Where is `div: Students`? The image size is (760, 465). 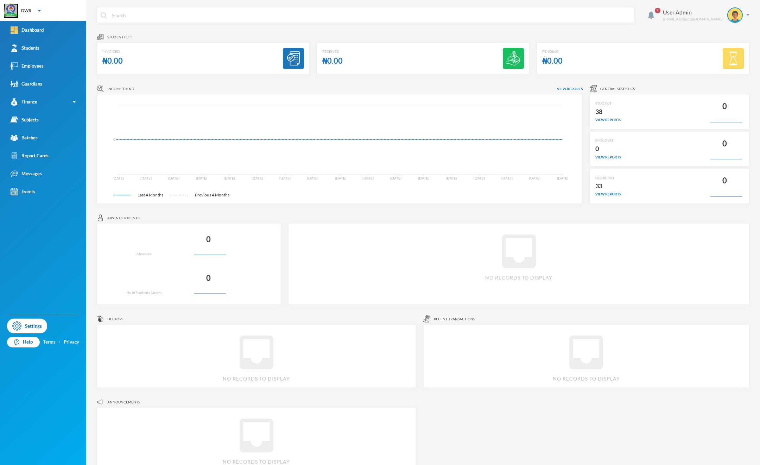
div: Students is located at coordinates (25, 48).